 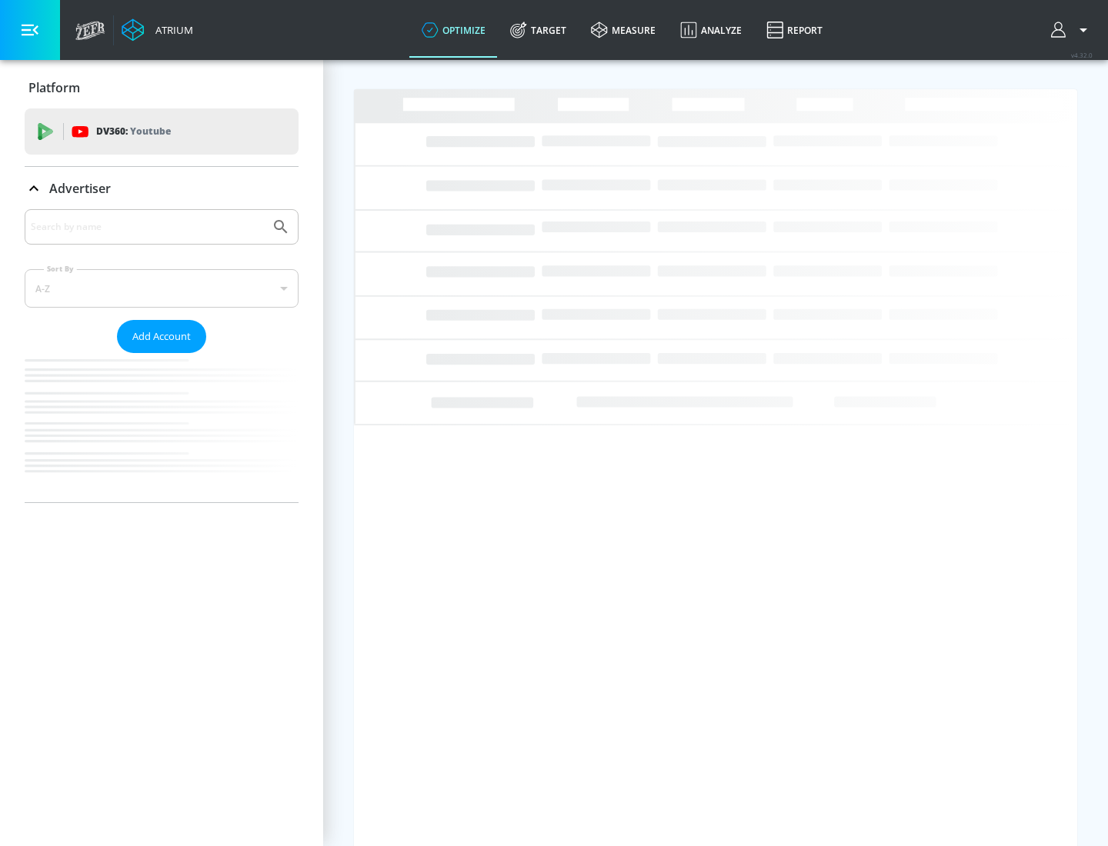 What do you see at coordinates (54, 88) in the screenshot?
I see `p: Platform` at bounding box center [54, 88].